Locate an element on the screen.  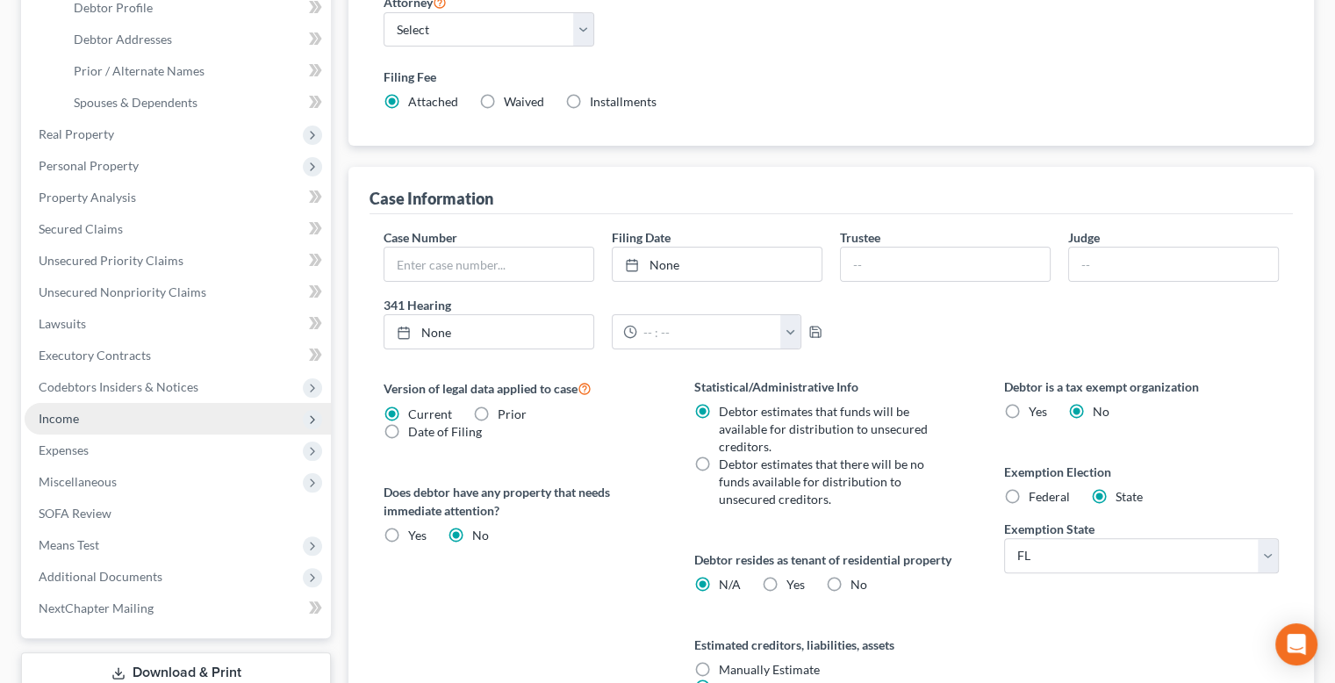
a: Property Analysis is located at coordinates (177, 197).